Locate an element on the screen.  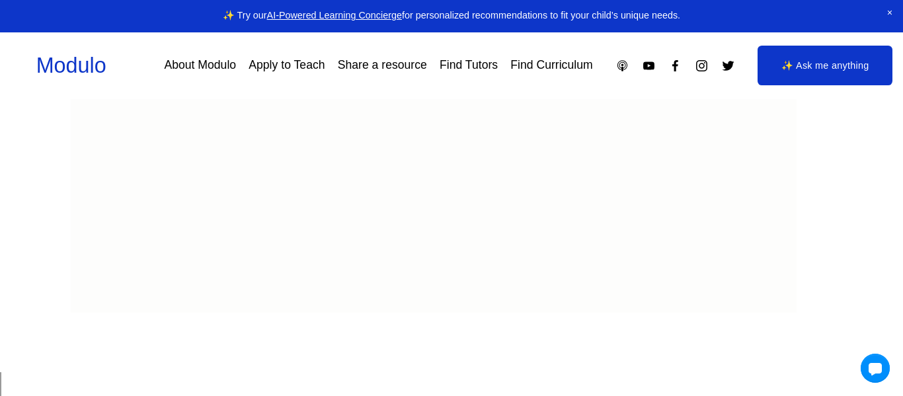
div: Sort New > Old is located at coordinates (451, 23).